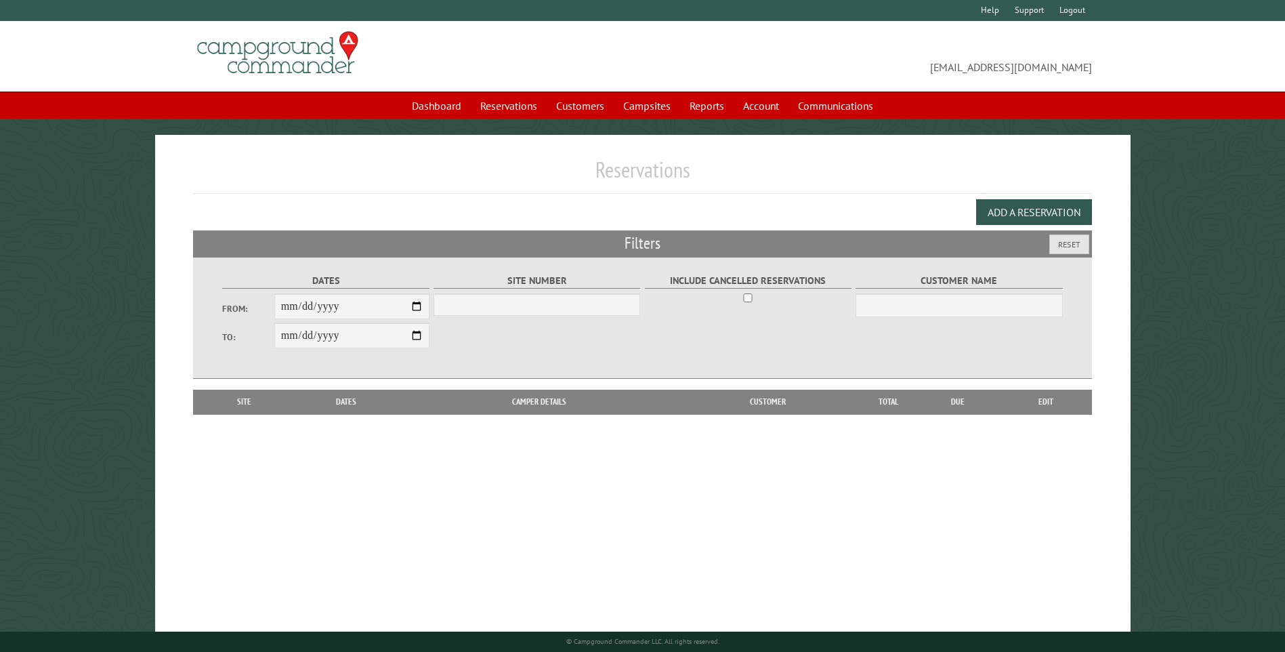  What do you see at coordinates (244, 402) in the screenshot?
I see `th: Site` at bounding box center [244, 402].